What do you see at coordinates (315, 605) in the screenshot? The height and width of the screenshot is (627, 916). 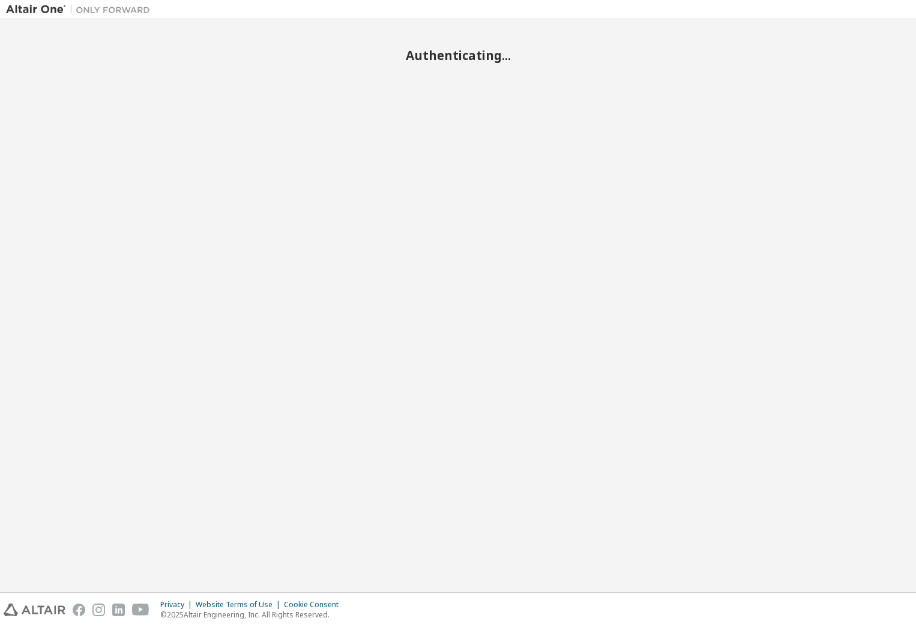 I see `div: Cookie Consent` at bounding box center [315, 605].